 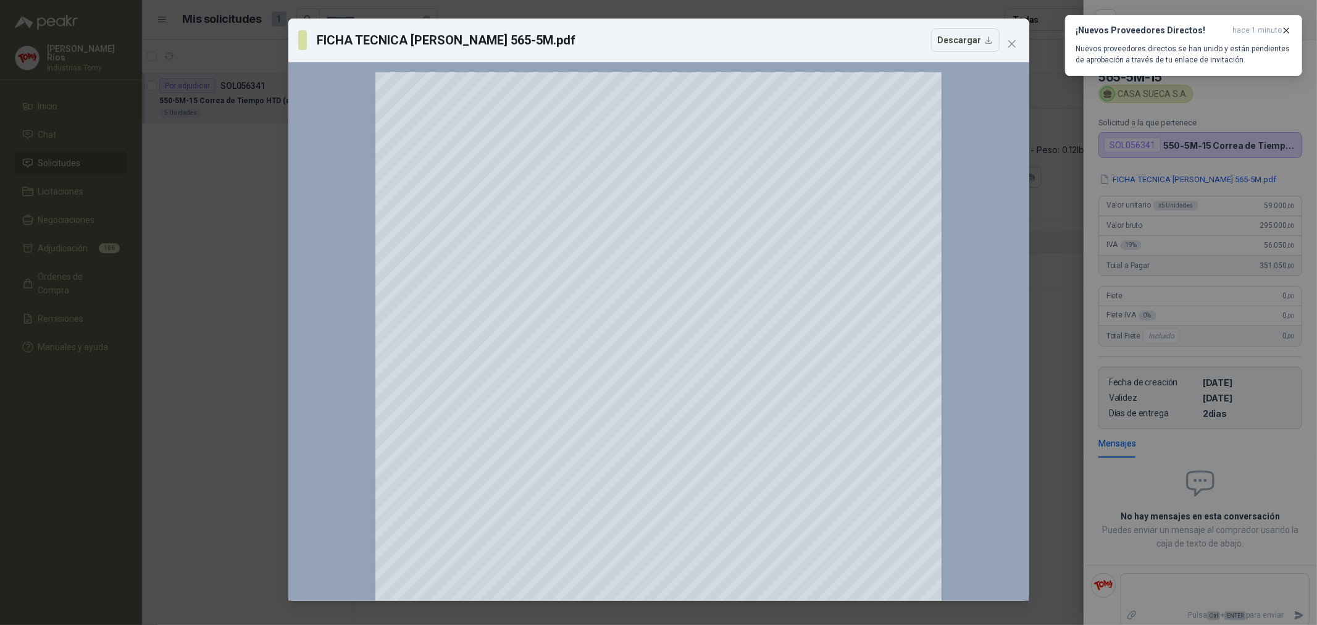 I want to click on span: hace 1 minuto, so click(x=1257, y=30).